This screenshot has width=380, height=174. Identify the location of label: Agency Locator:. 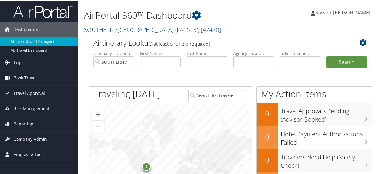
(253, 53).